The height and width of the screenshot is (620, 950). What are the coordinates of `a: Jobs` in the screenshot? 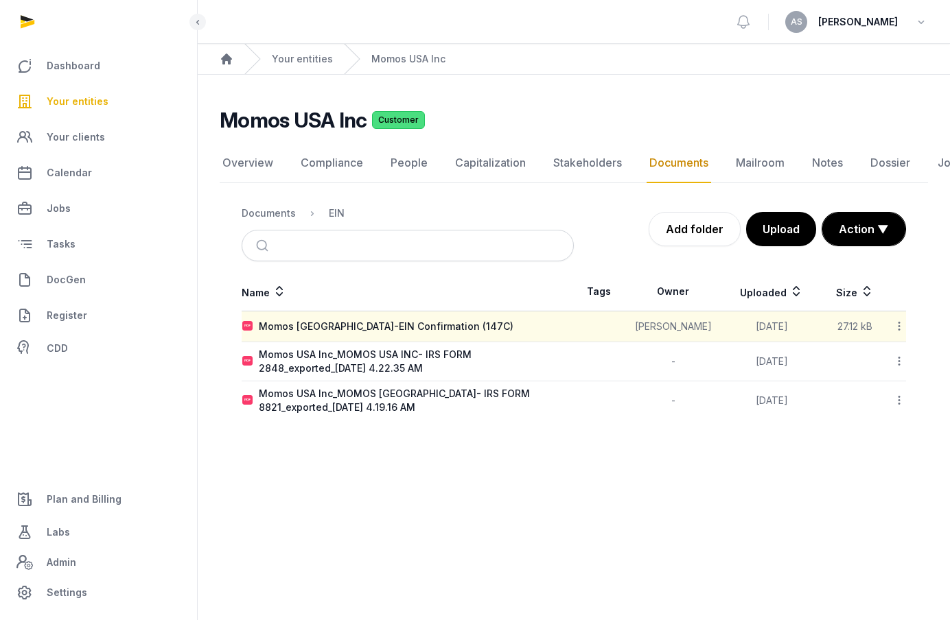 It's located at (98, 209).